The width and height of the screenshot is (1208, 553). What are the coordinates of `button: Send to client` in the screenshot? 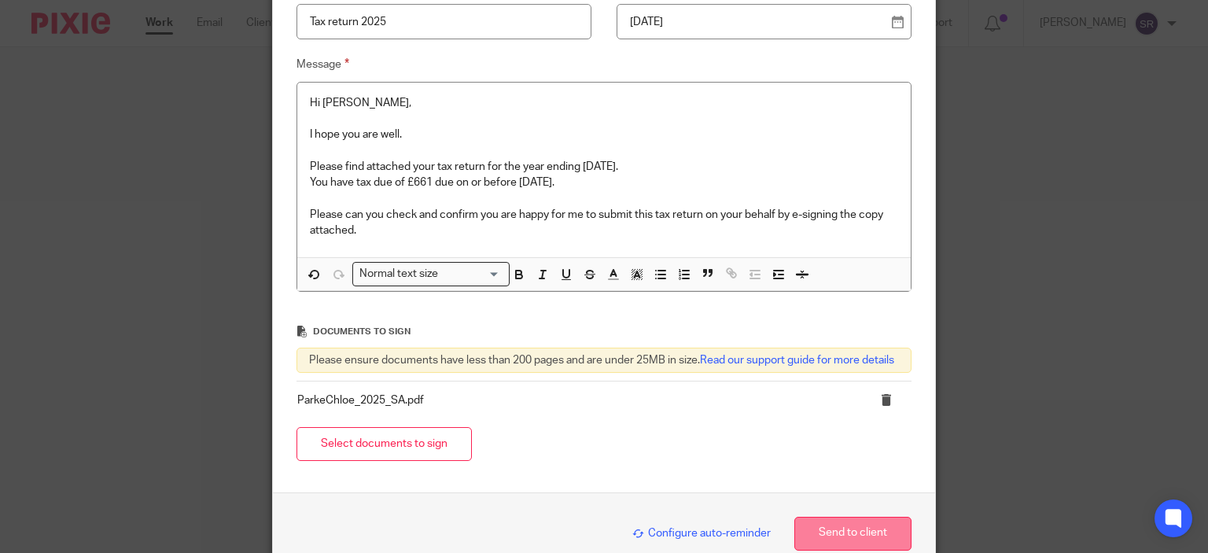 It's located at (852, 533).